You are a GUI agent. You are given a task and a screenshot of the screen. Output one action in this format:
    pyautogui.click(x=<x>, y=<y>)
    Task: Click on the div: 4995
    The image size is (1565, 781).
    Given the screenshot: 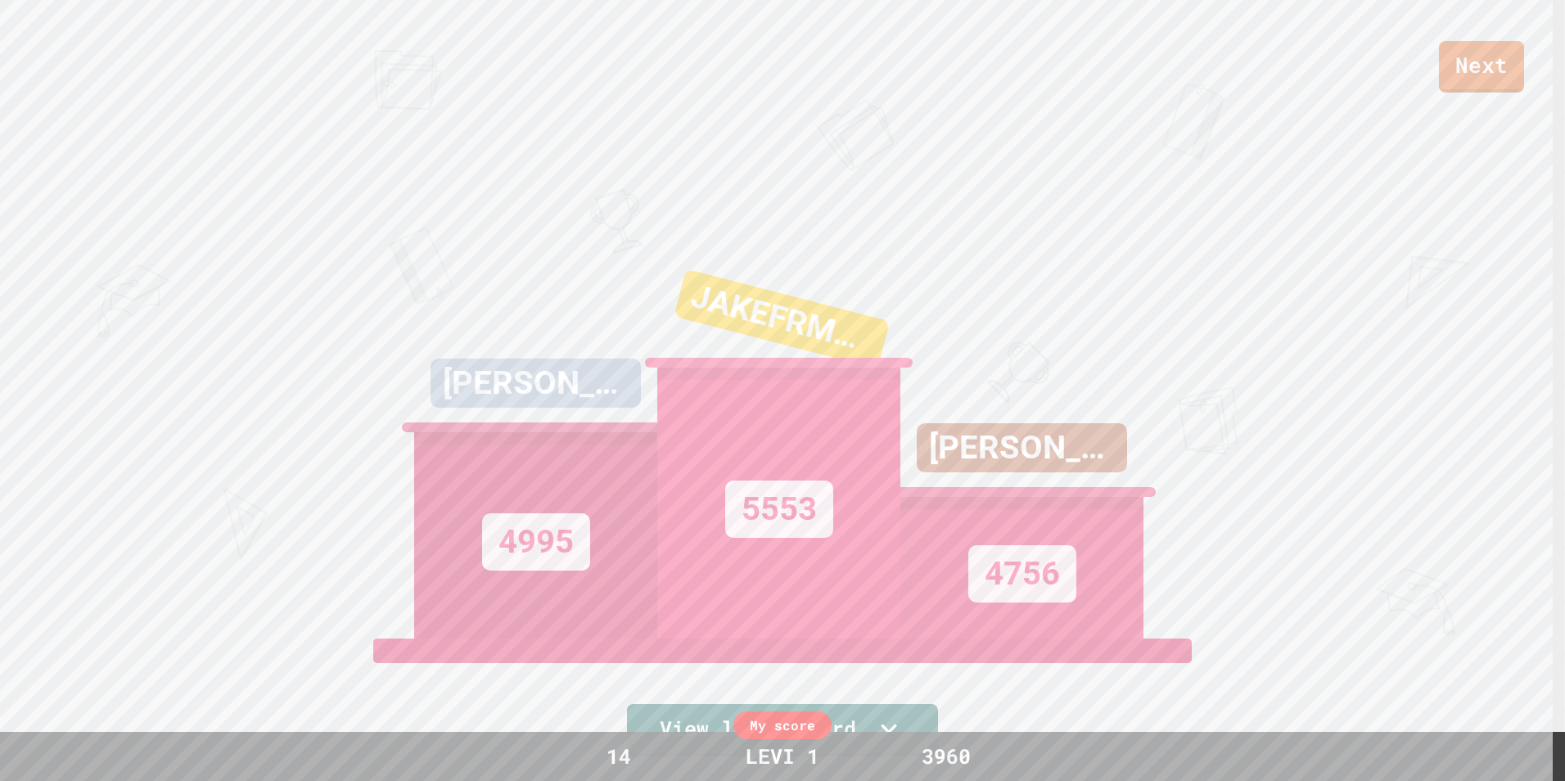 What is the action you would take?
    pyautogui.click(x=536, y=542)
    